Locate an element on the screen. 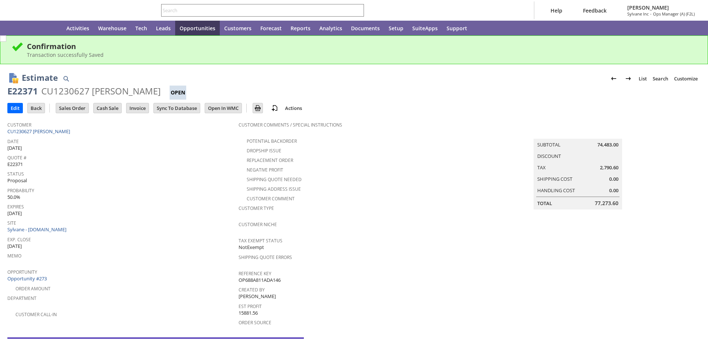 This screenshot has height=339, width=708. a: Department is located at coordinates (22, 298).